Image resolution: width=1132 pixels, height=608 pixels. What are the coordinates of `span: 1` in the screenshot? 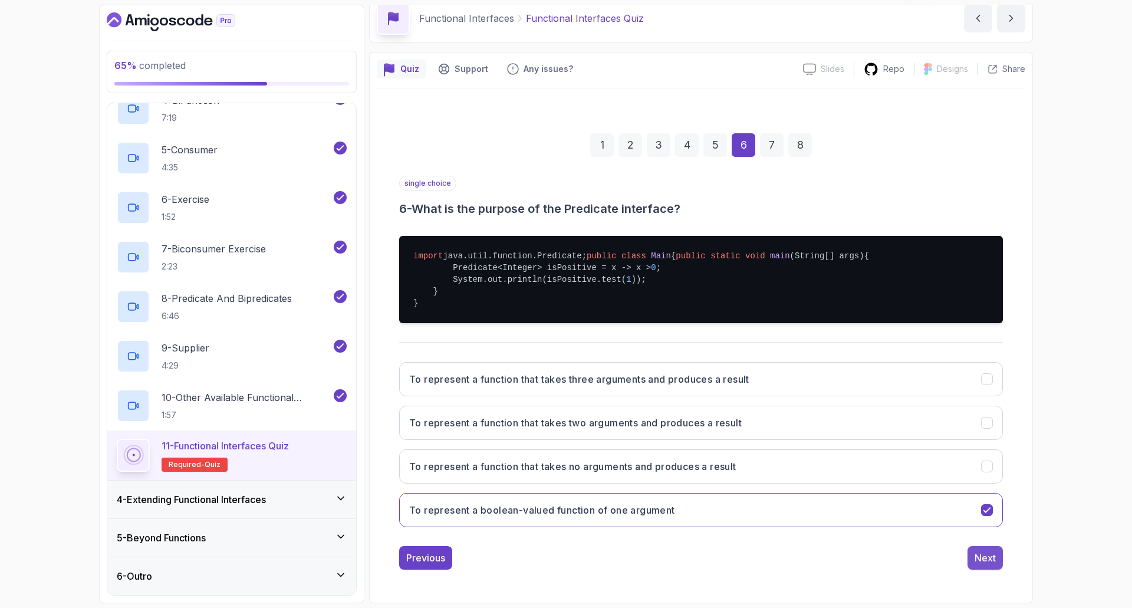 It's located at (629, 280).